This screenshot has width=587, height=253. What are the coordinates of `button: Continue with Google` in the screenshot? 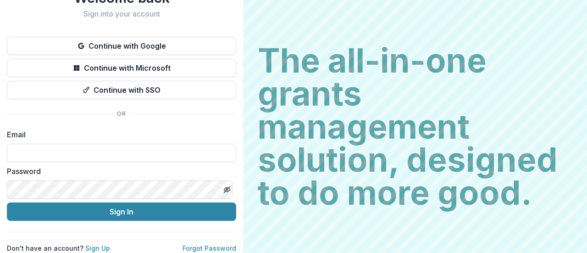 It's located at (121, 46).